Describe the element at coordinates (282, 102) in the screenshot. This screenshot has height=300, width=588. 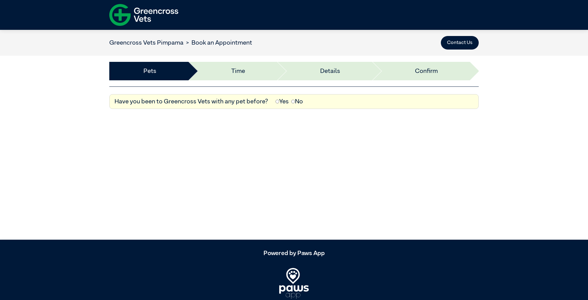
I see `label: Yes` at that location.